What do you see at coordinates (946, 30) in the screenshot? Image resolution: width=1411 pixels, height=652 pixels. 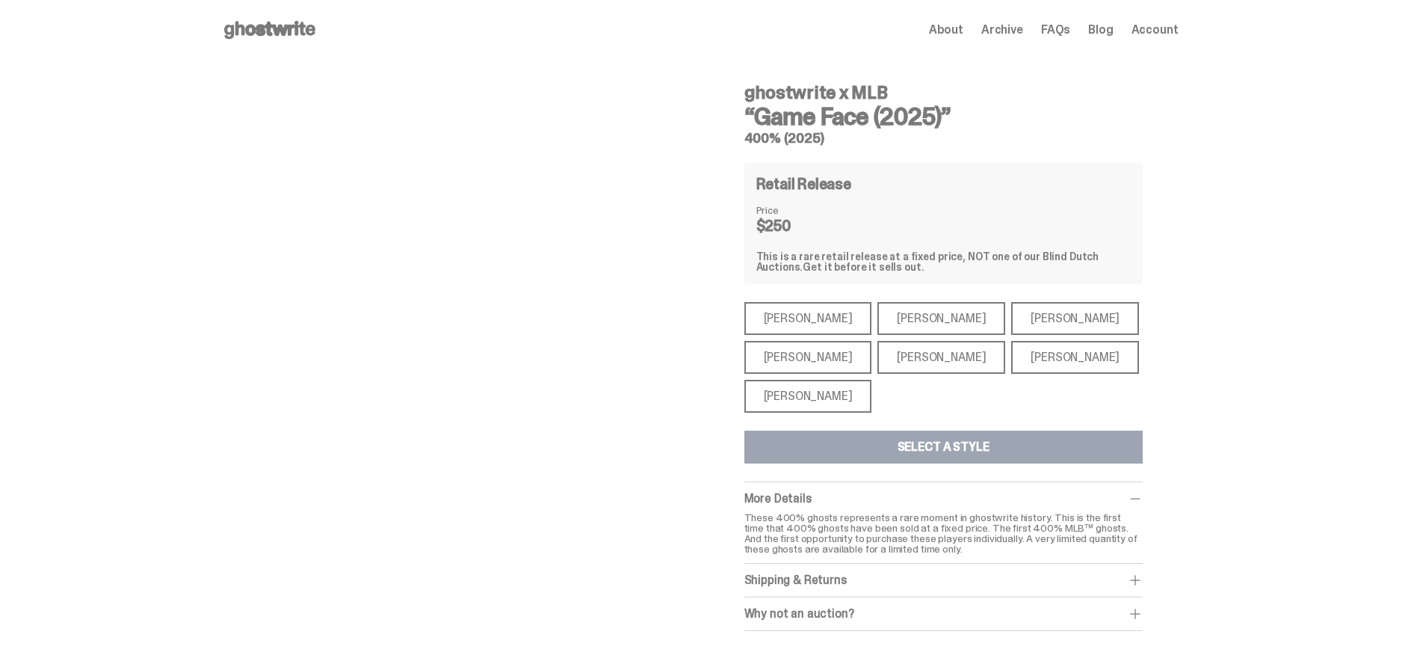 I see `span: About` at bounding box center [946, 30].